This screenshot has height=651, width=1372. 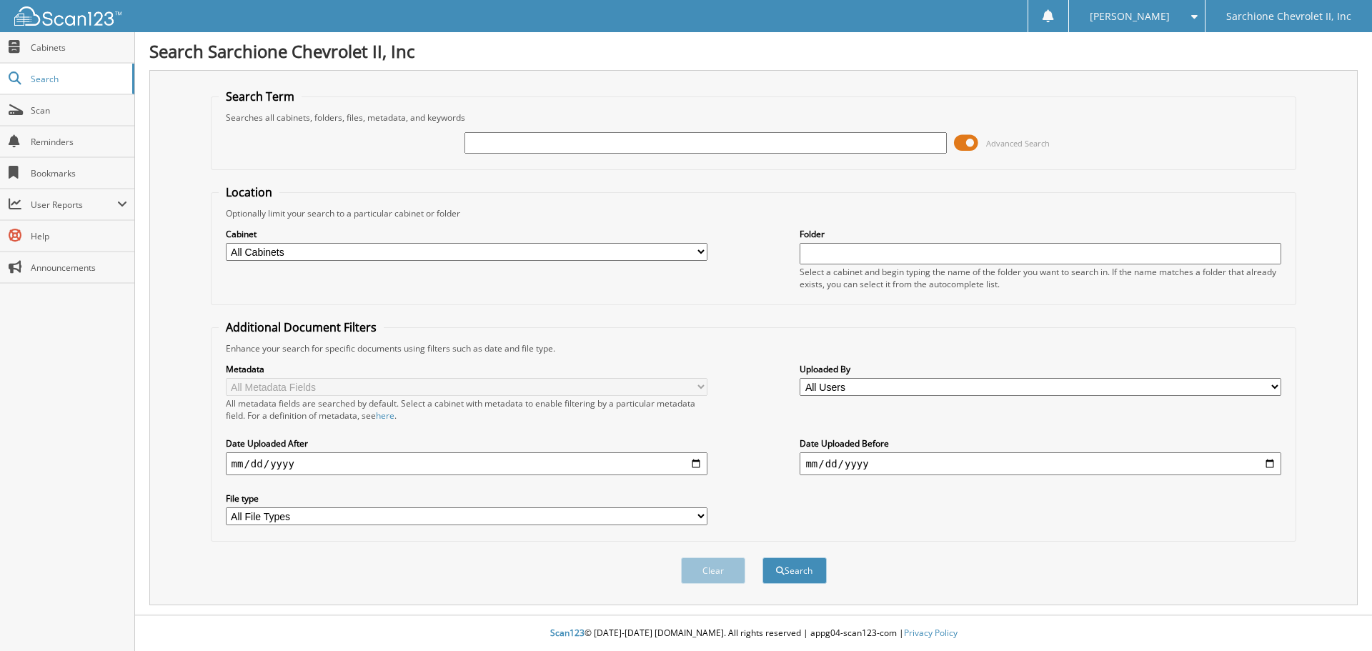 I want to click on div: Optionally limit your search to a particular cabinet or folder, so click(x=754, y=213).